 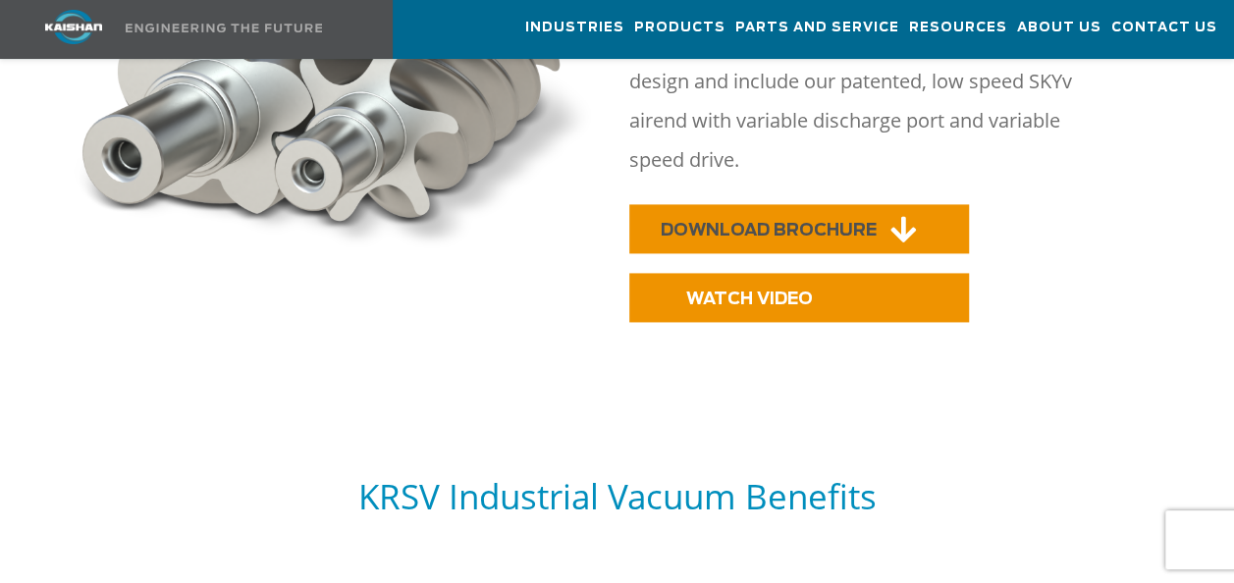 I want to click on a: DOWNLOAD BROCHURE, so click(x=799, y=229).